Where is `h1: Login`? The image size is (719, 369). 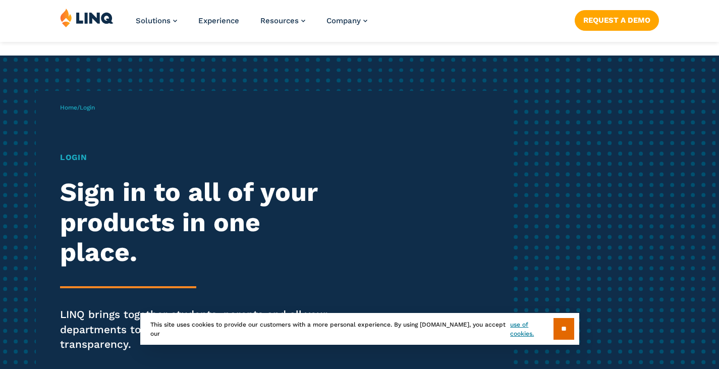 h1: Login is located at coordinates (198, 157).